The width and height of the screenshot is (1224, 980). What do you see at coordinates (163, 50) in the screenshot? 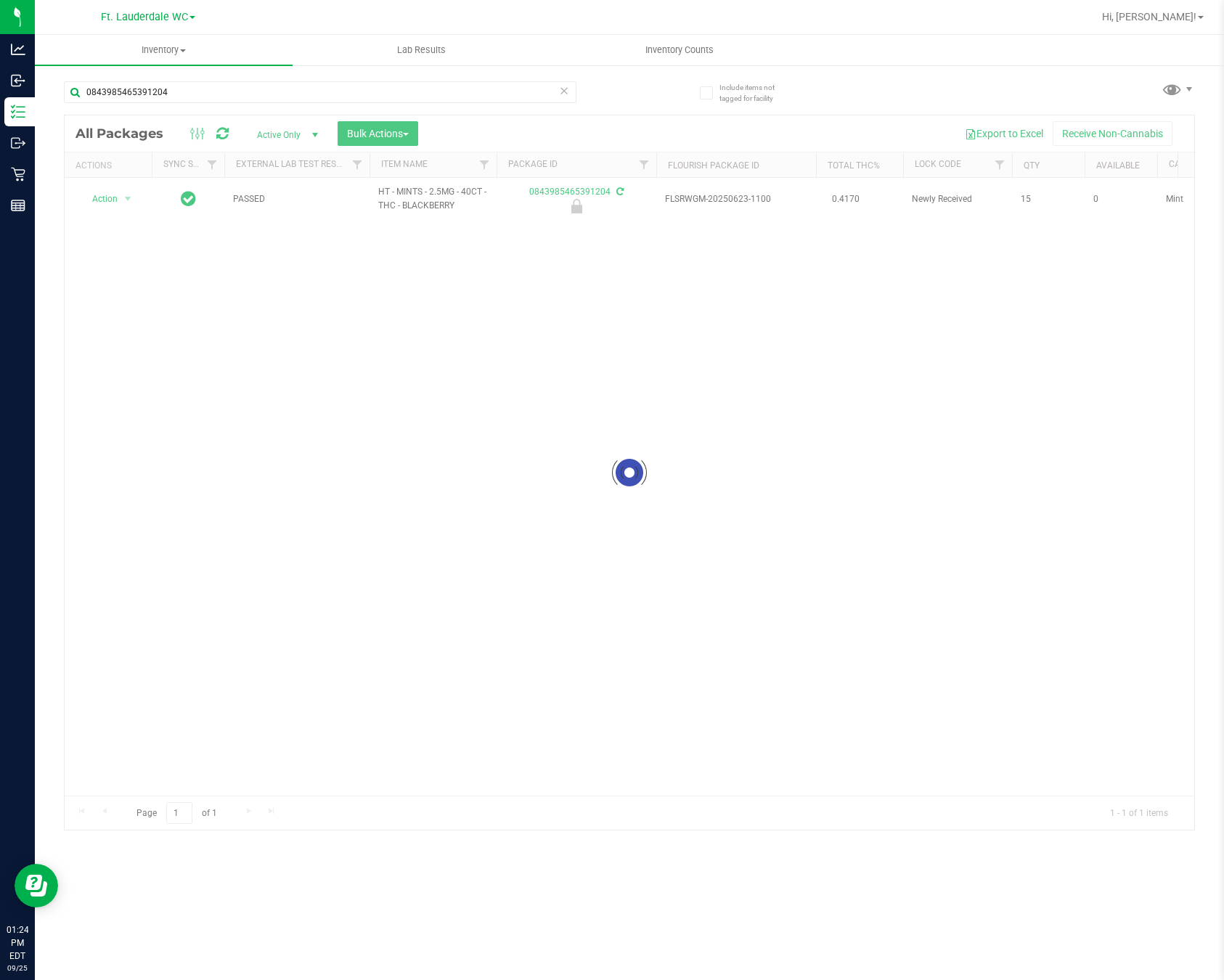
I see `span: Inventory` at bounding box center [163, 50].